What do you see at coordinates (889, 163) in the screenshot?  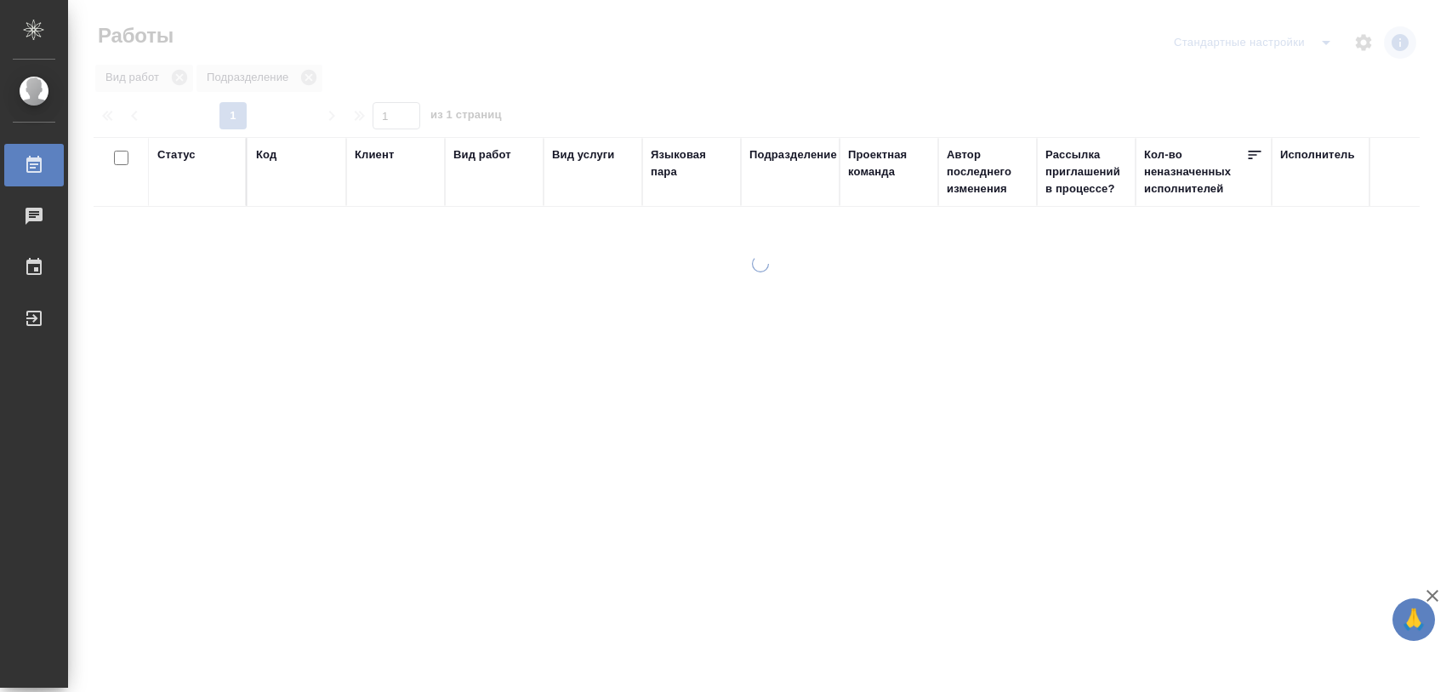 I see `div: Проектная команда` at bounding box center [889, 163].